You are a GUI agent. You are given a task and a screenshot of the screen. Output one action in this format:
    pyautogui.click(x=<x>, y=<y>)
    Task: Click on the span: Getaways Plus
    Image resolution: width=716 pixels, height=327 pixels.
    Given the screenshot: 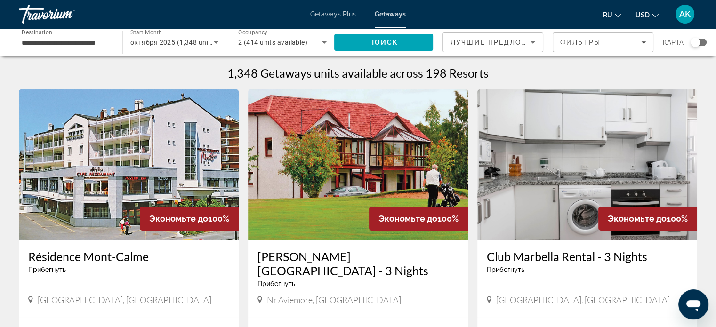 What is the action you would take?
    pyautogui.click(x=333, y=14)
    